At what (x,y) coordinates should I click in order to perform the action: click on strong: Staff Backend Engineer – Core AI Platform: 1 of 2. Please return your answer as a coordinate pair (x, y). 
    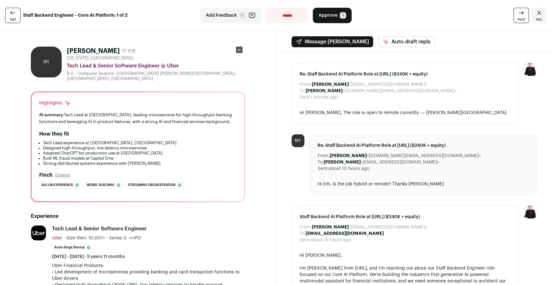
    Looking at the image, I should click on (75, 15).